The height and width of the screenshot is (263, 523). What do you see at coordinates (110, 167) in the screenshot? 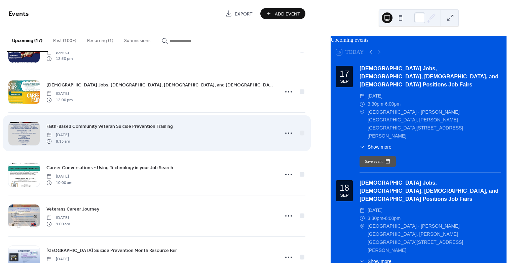
I see `a: Career Conversations - Using Technology in your Job Search` at bounding box center [110, 167].